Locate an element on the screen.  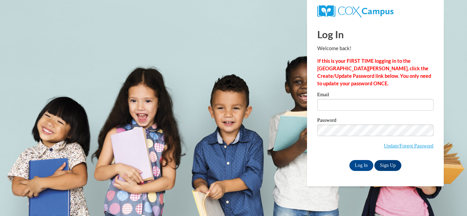
label: Password is located at coordinates (375, 121).